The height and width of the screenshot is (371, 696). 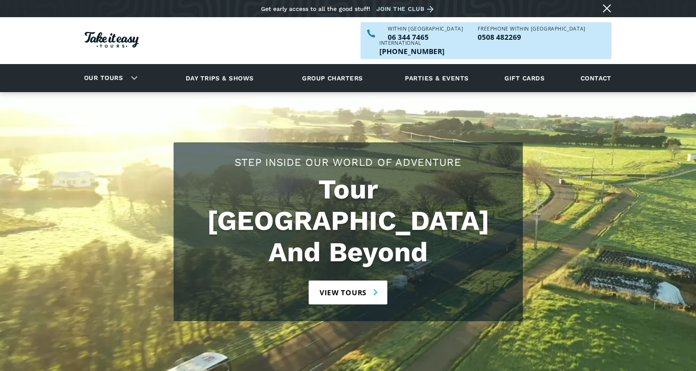 What do you see at coordinates (425, 37) in the screenshot?
I see `p: 06 344 7465` at bounding box center [425, 37].